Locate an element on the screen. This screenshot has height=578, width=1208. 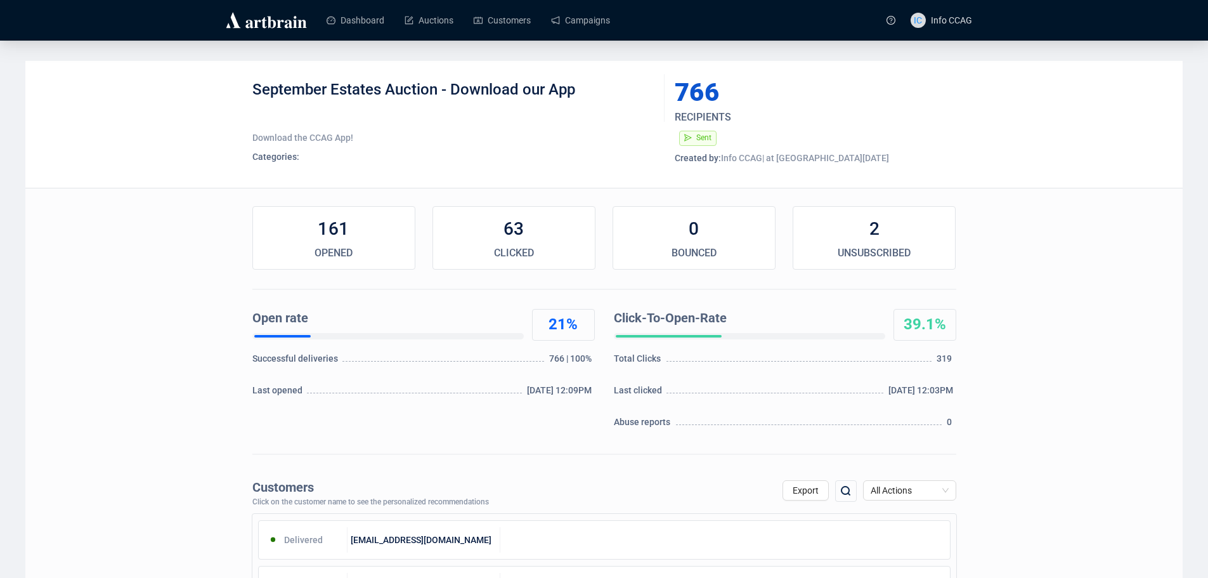
div: 319 is located at coordinates (946, 361).